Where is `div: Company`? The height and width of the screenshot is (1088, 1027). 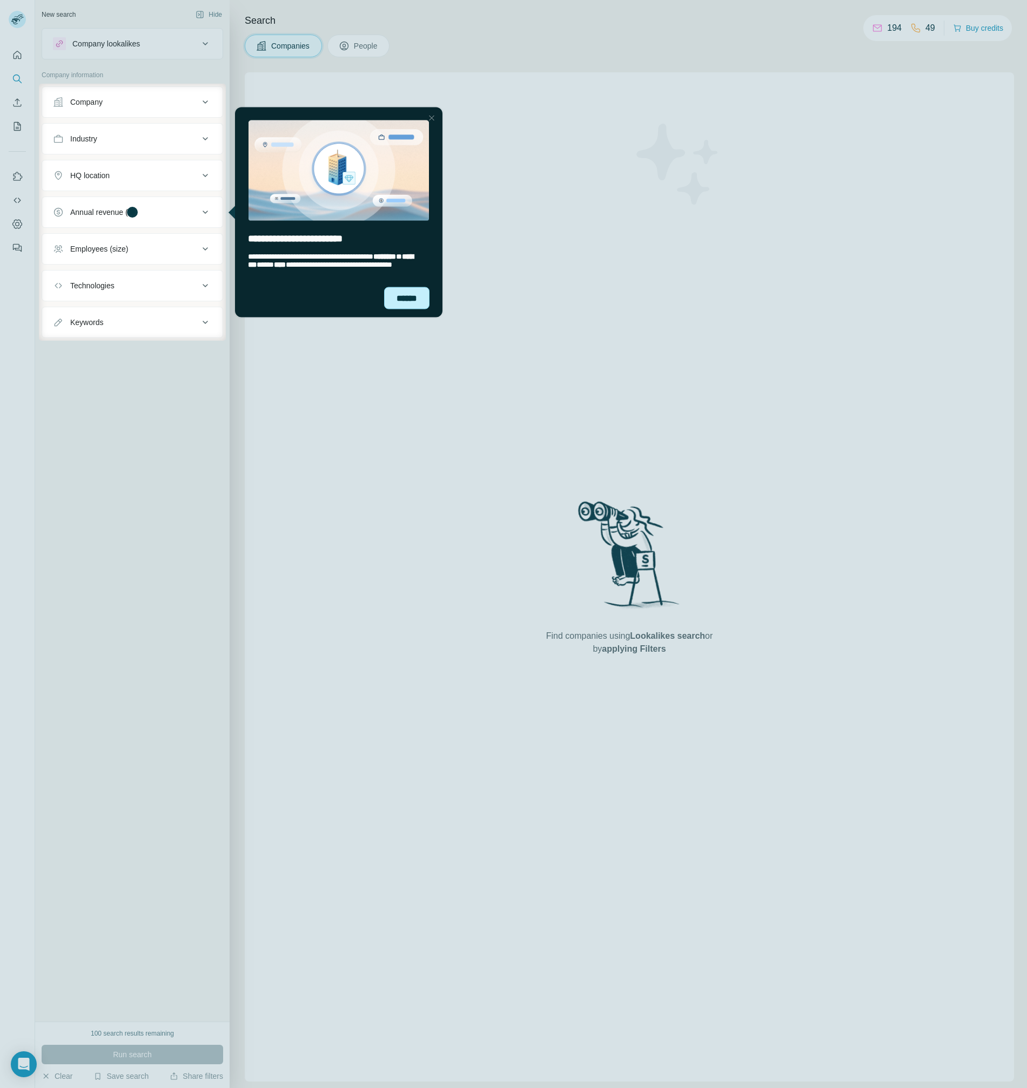 div: Company is located at coordinates (86, 102).